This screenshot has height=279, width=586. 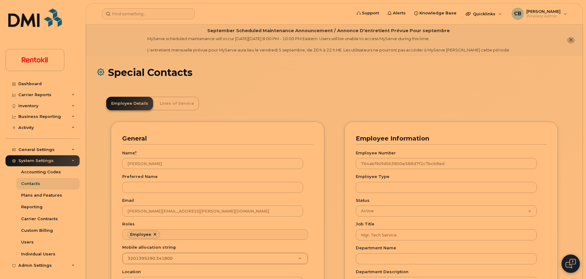 What do you see at coordinates (129, 103) in the screenshot?
I see `a: Employee Details` at bounding box center [129, 103].